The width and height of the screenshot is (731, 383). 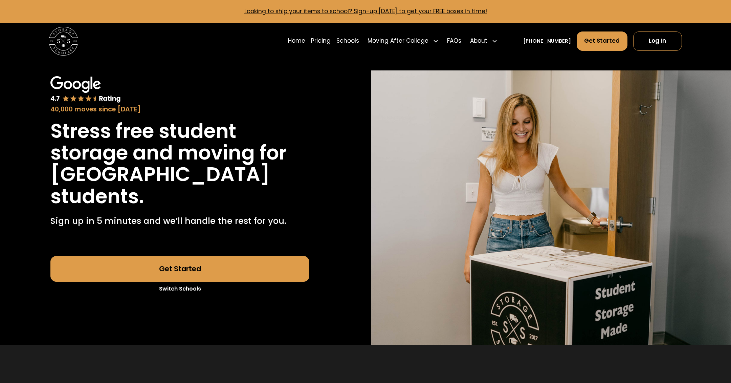 What do you see at coordinates (657, 41) in the screenshot?
I see `a: Log In` at bounding box center [657, 41].